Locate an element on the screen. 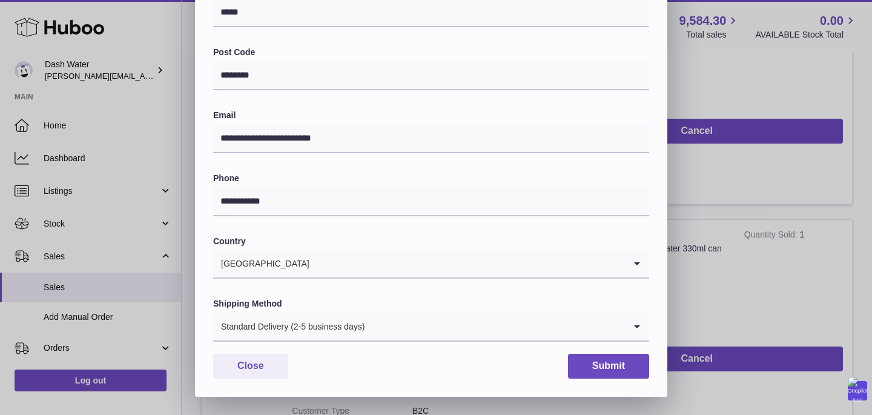 This screenshot has width=872, height=415. label: Email is located at coordinates (431, 115).